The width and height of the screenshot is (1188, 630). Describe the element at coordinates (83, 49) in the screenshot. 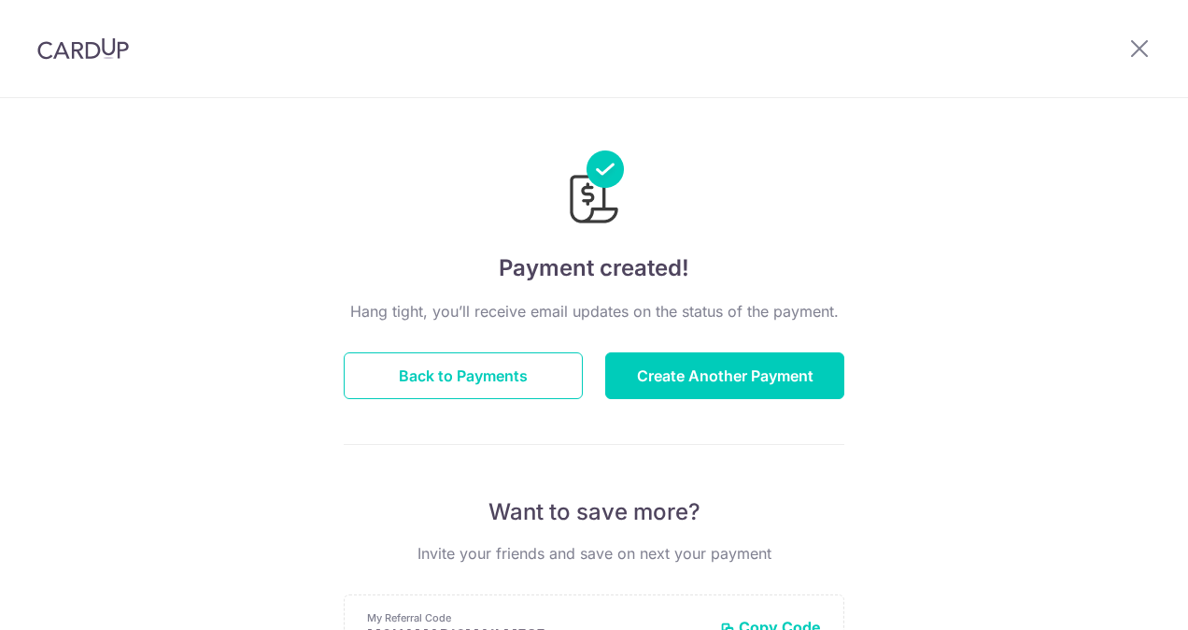

I see `img: CardUp` at that location.